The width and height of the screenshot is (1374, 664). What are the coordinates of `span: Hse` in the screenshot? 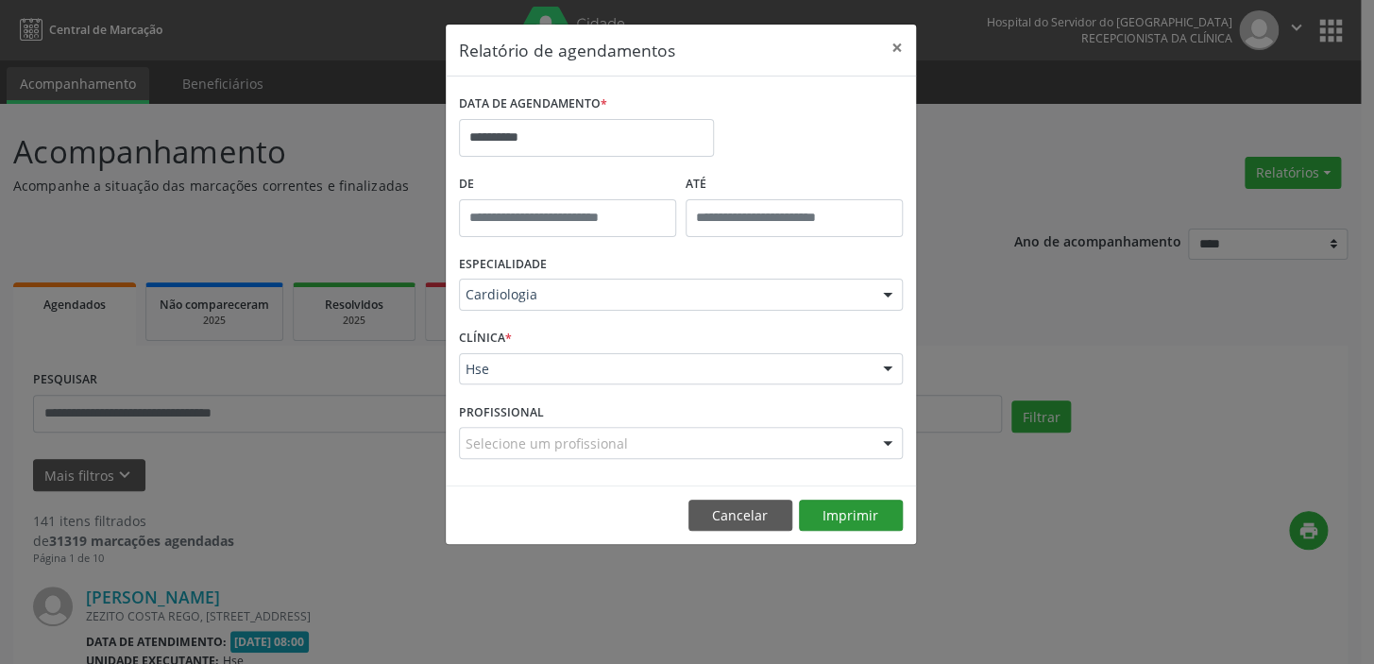 It's located at (665, 369).